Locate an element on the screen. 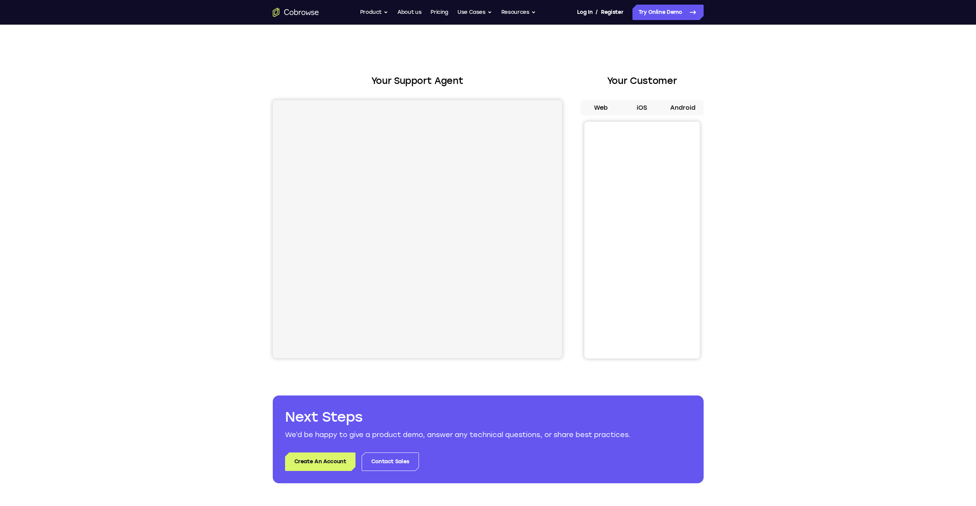 The width and height of the screenshot is (976, 506). h2: Your Support Agent is located at coordinates (418, 81).